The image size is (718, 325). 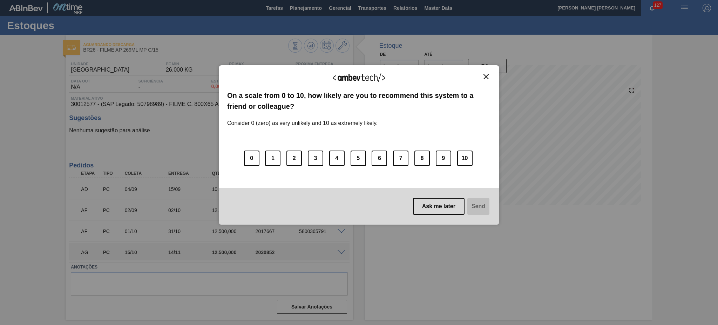 I want to click on button: 4, so click(x=337, y=158).